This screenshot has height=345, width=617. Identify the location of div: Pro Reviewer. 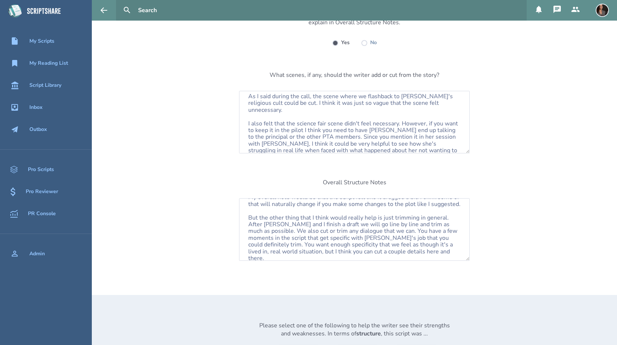
(42, 191).